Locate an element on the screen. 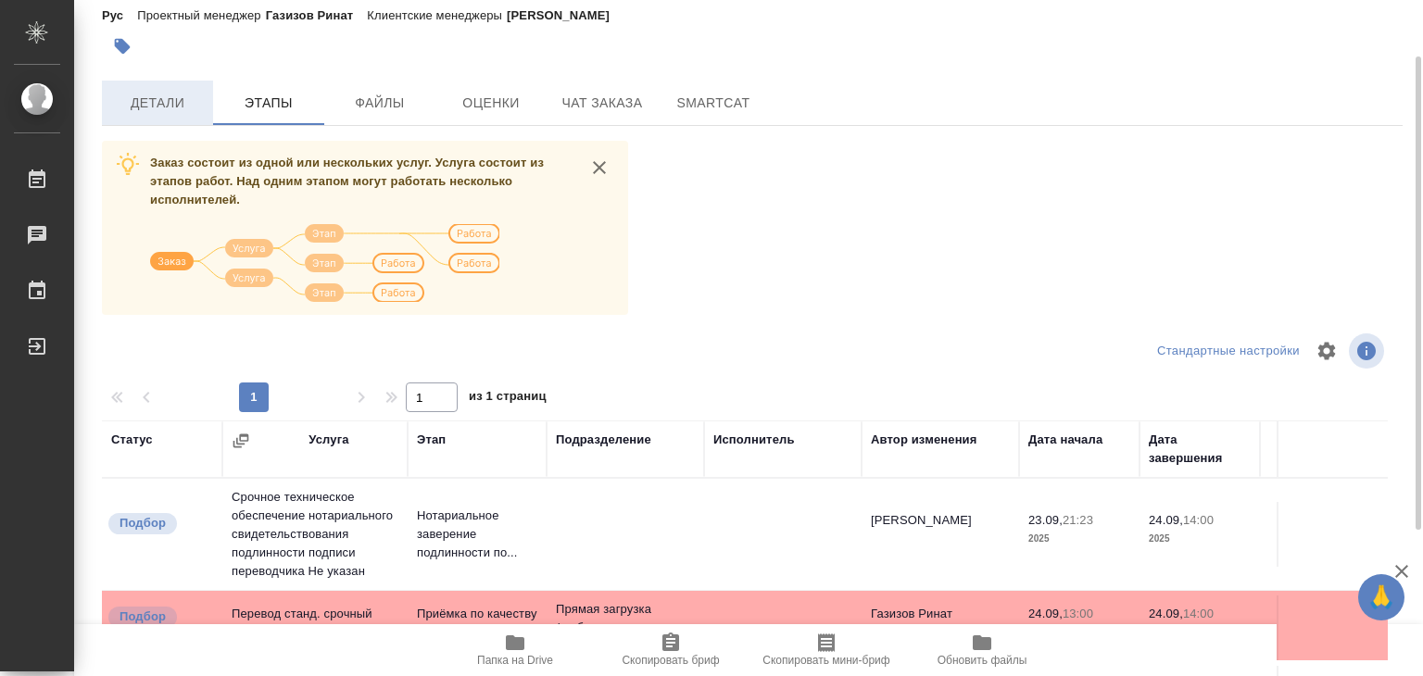  span: Обновить файлы is located at coordinates (982, 661).